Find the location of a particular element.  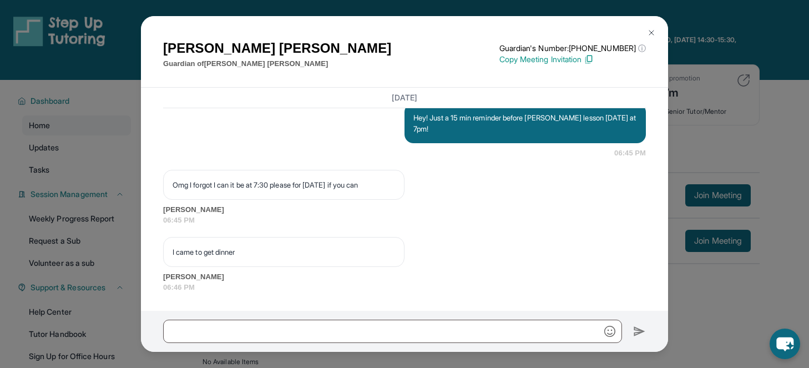

img: Emoji is located at coordinates (610, 331).